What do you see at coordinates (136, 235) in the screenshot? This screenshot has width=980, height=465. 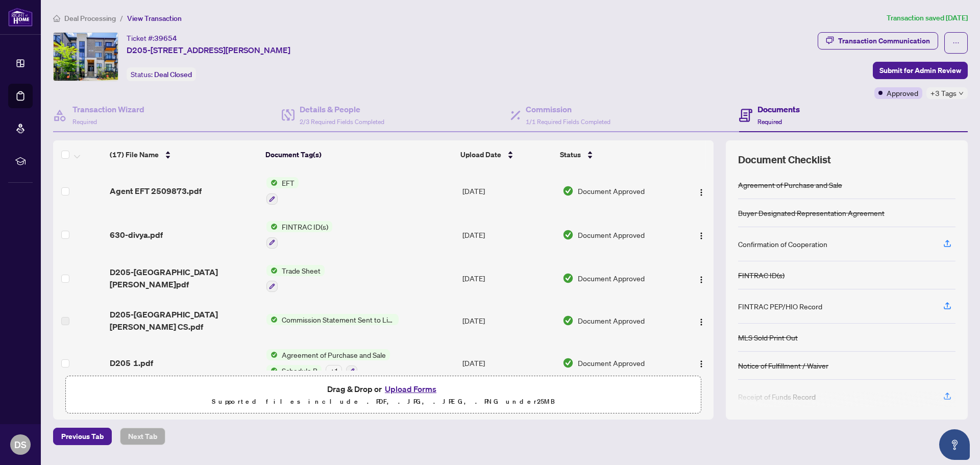 I see `span: 630-divya.pdf` at bounding box center [136, 235].